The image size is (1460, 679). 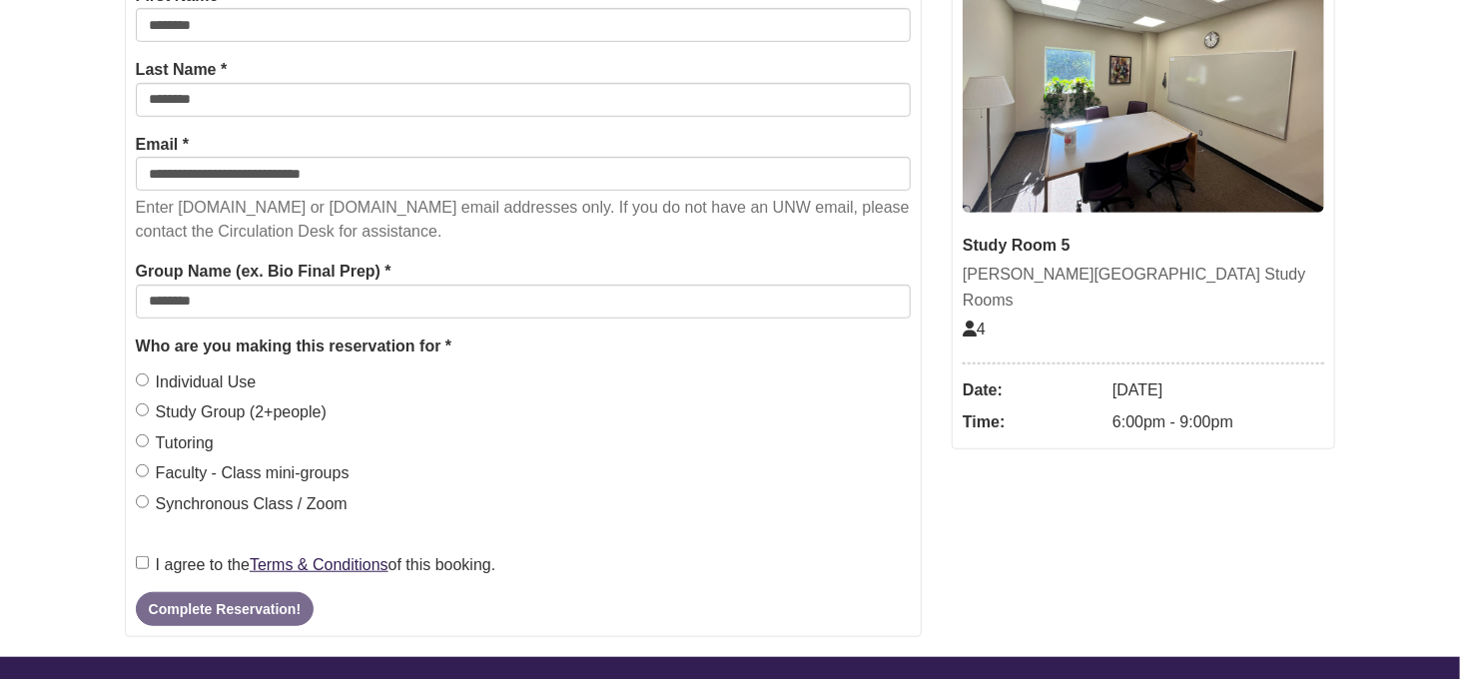 I want to click on a: Terms & Conditions, so click(x=319, y=564).